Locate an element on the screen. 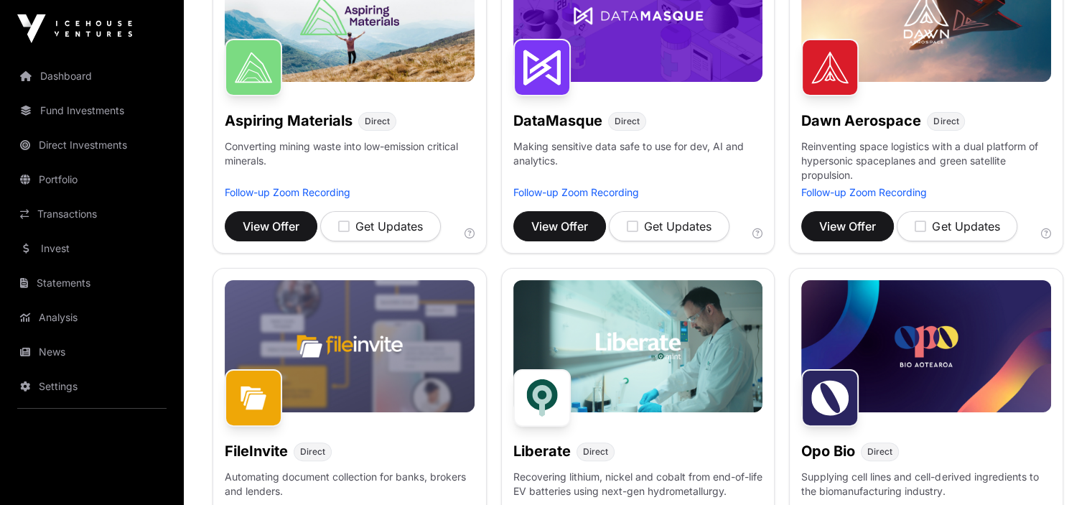 The image size is (1092, 505). img: Dawn Aerospace is located at coordinates (830, 67).